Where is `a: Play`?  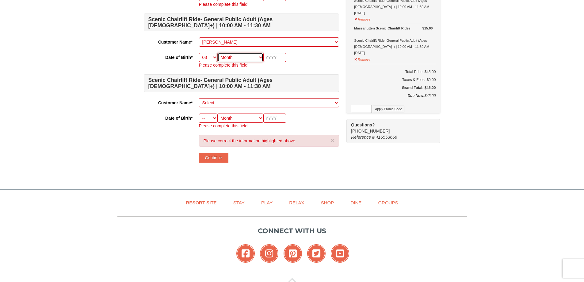 a: Play is located at coordinates (267, 202).